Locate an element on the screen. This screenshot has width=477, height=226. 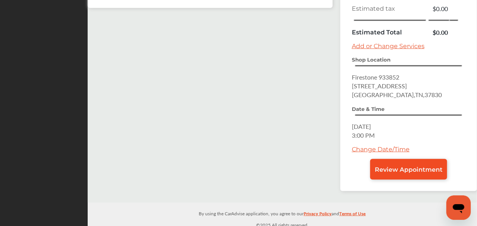
span: Review Appointment is located at coordinates (409, 170).